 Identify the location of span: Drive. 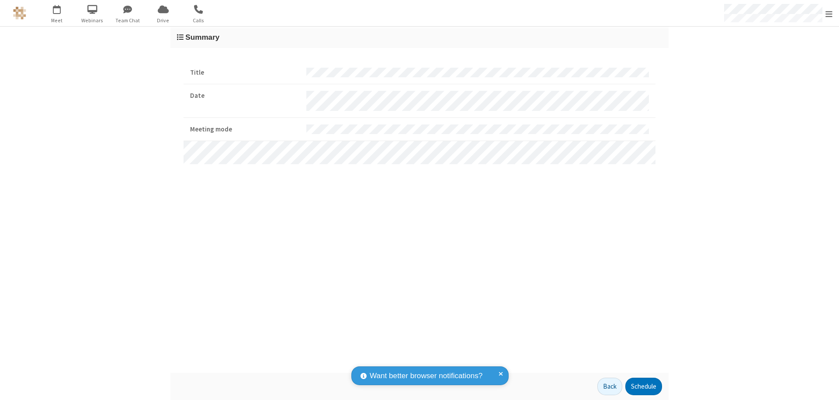
(163, 21).